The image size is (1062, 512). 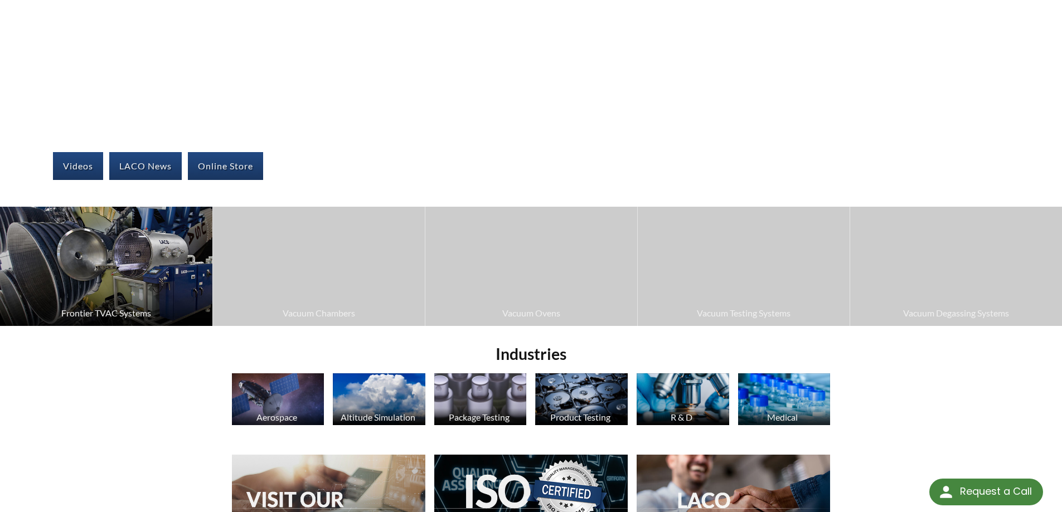 What do you see at coordinates (744, 266) in the screenshot?
I see `a: Vacuum Testing Systems` at bounding box center [744, 266].